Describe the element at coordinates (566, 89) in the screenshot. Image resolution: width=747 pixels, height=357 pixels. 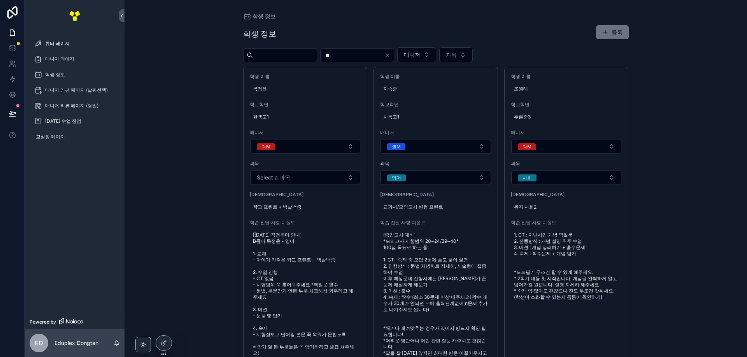
I see `span: 조원태` at that location.